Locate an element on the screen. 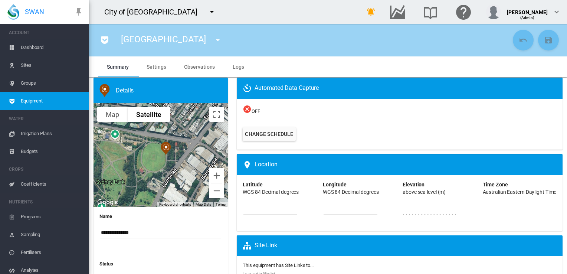 This screenshot has height=274, width=567. span: Coefficients is located at coordinates (52, 184).